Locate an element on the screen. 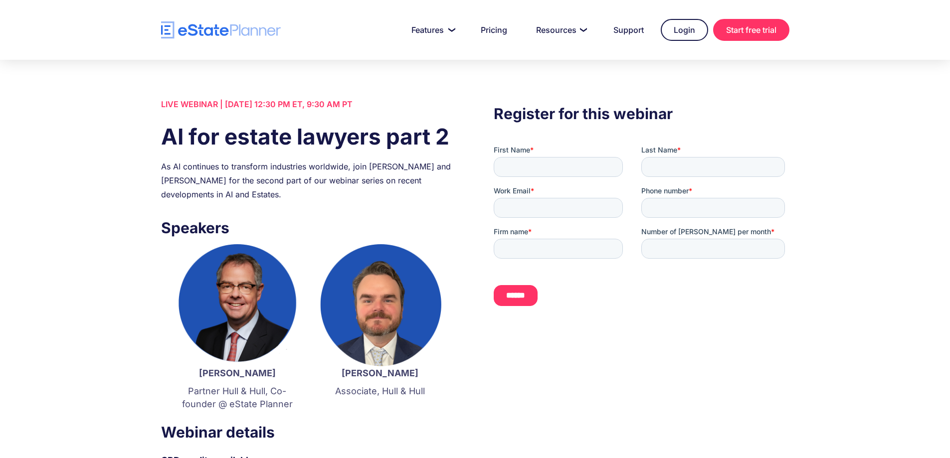  h3: Speakers is located at coordinates (309, 228).